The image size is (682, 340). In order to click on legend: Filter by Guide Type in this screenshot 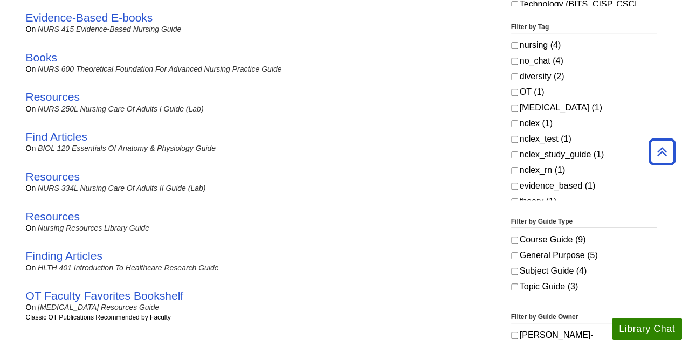, I will do `click(584, 222)`.